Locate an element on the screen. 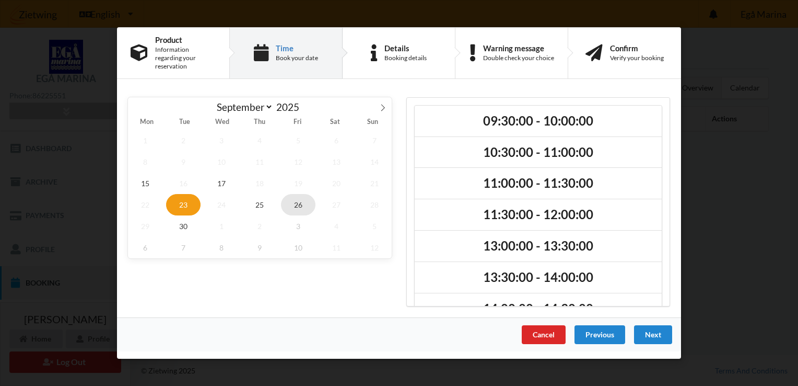  span: Sat is located at coordinates (335, 122).